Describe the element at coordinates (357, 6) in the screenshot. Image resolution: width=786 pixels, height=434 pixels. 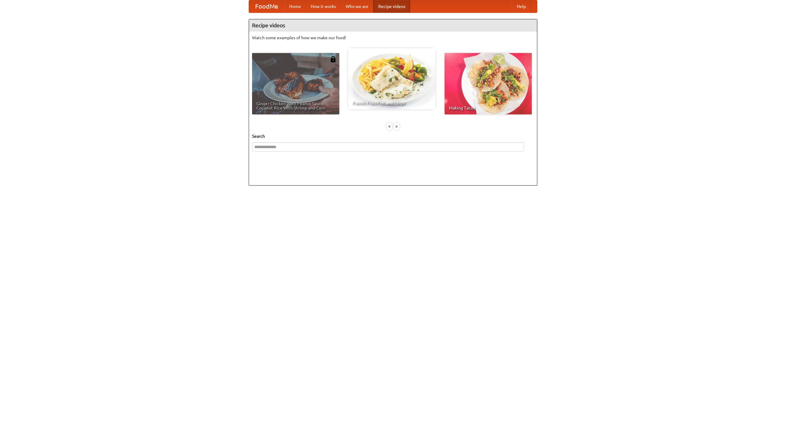
I see `a: Who we are` at that location.